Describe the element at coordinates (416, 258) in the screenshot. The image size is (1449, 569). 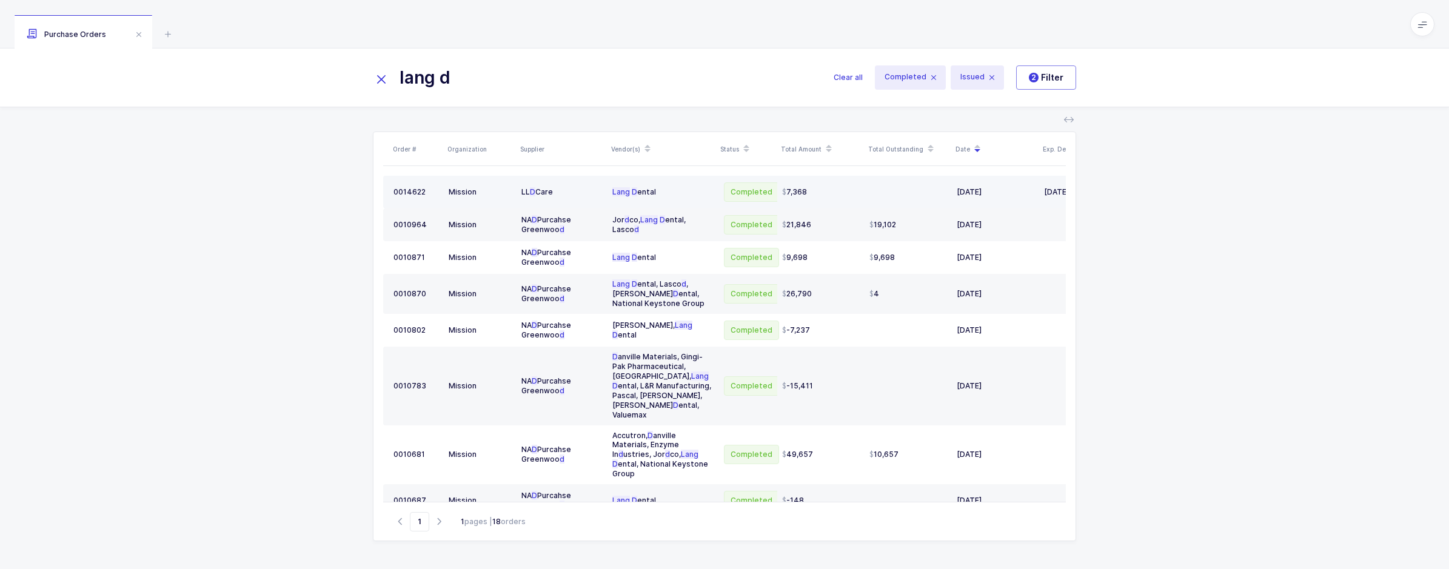
I see `div: 0010871` at that location.